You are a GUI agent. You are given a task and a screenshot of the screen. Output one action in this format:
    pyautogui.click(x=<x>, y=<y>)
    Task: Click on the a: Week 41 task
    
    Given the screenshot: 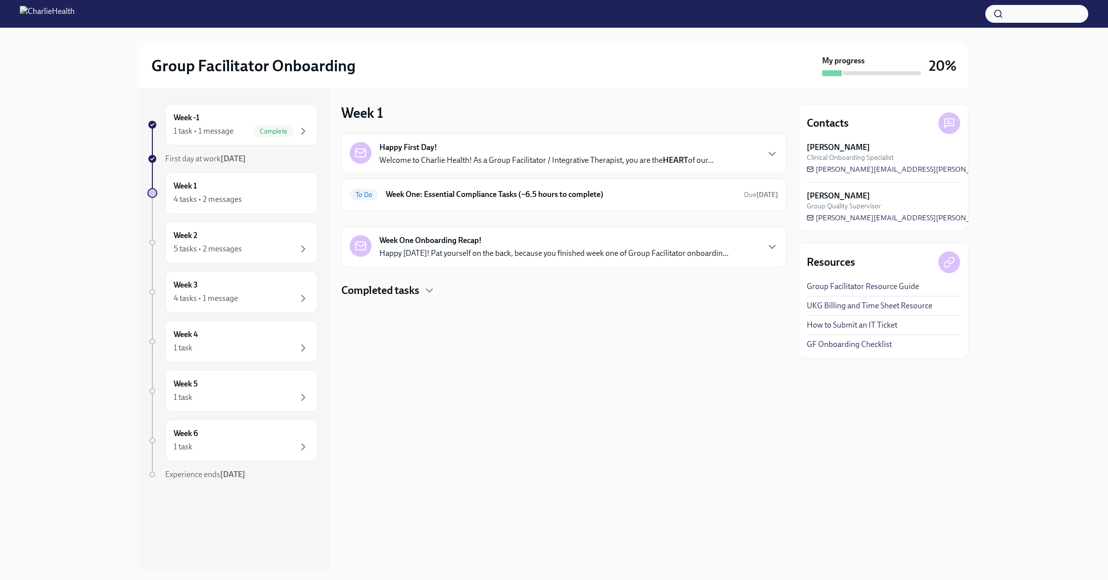 What is the action you would take?
    pyautogui.click(x=233, y=341)
    